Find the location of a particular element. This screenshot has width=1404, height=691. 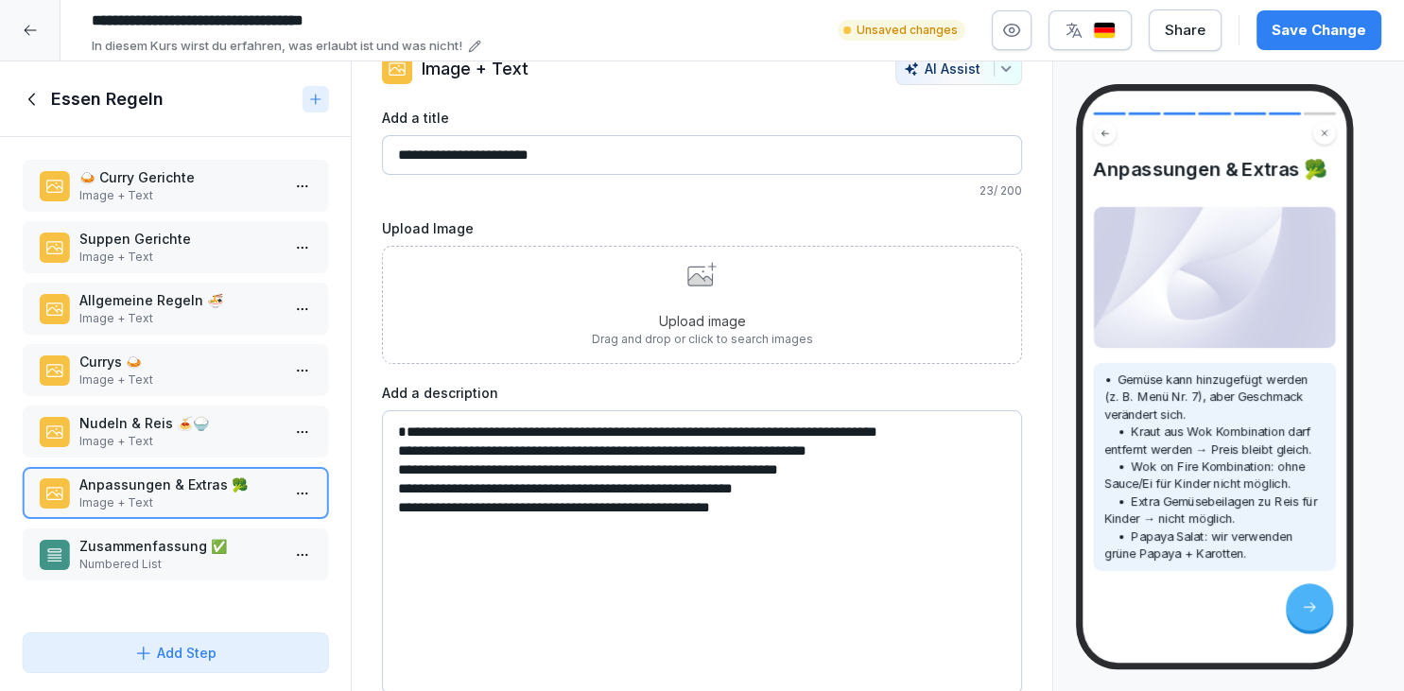

button: AI Assist is located at coordinates (959, 68).